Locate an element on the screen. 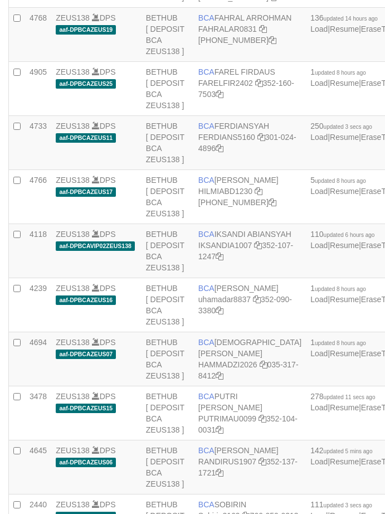 This screenshot has width=385, height=514. span: aaf-DPBCAZEUS25 is located at coordinates (86, 84).